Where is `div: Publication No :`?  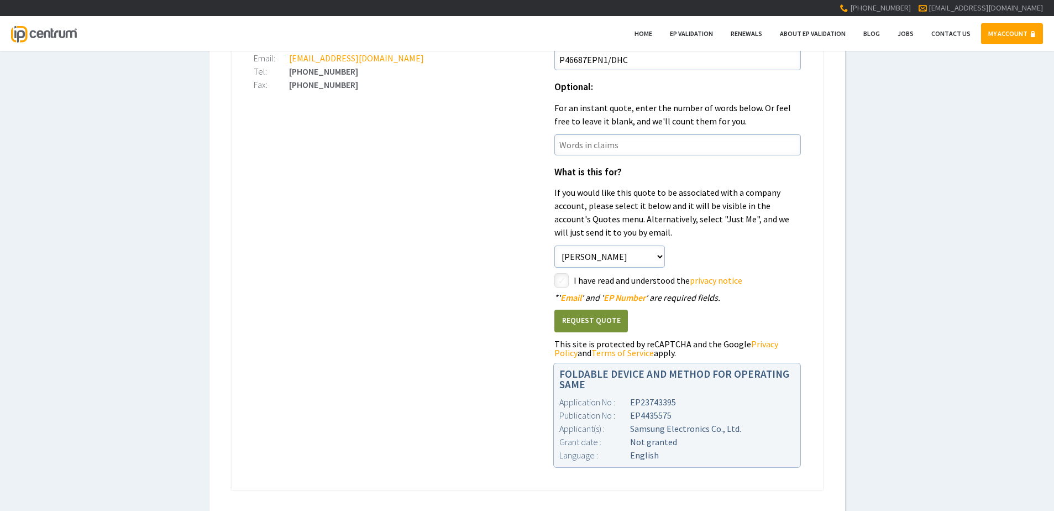 div: Publication No : is located at coordinates (595, 415).